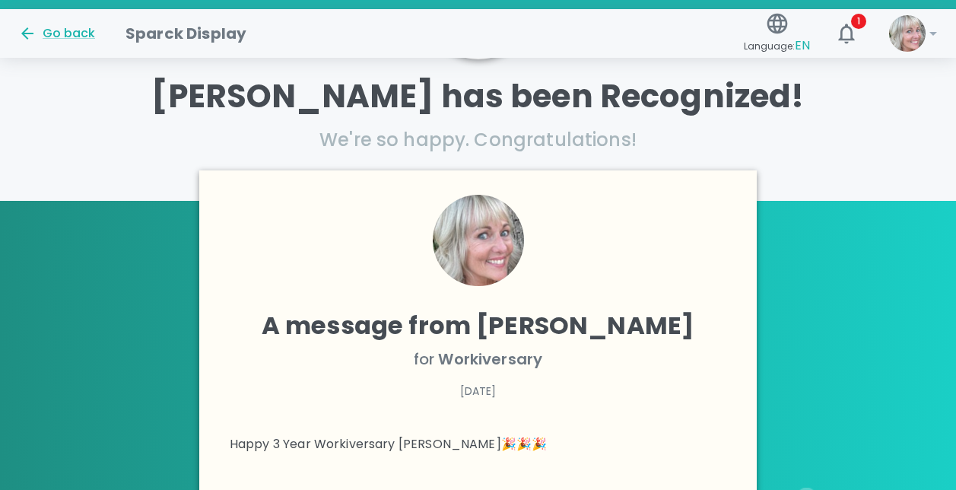 The height and width of the screenshot is (490, 956). I want to click on span: Language:, so click(776, 46).